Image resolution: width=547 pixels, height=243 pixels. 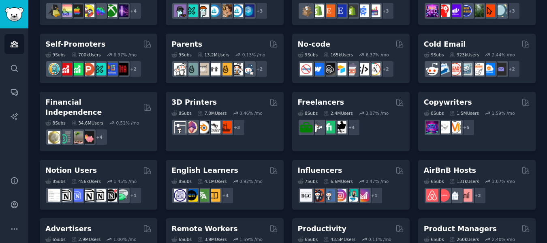 What do you see at coordinates (432, 195) in the screenshot?
I see `img: airbnb_hosts` at bounding box center [432, 195].